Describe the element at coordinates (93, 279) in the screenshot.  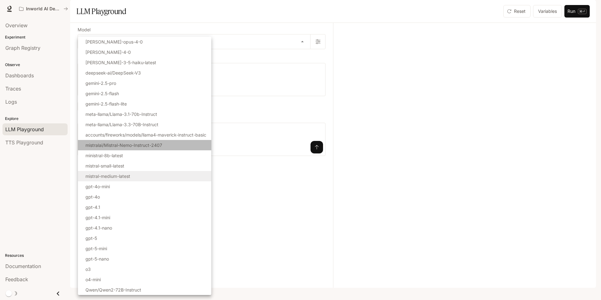
I see `p: o4-mini` at that location.